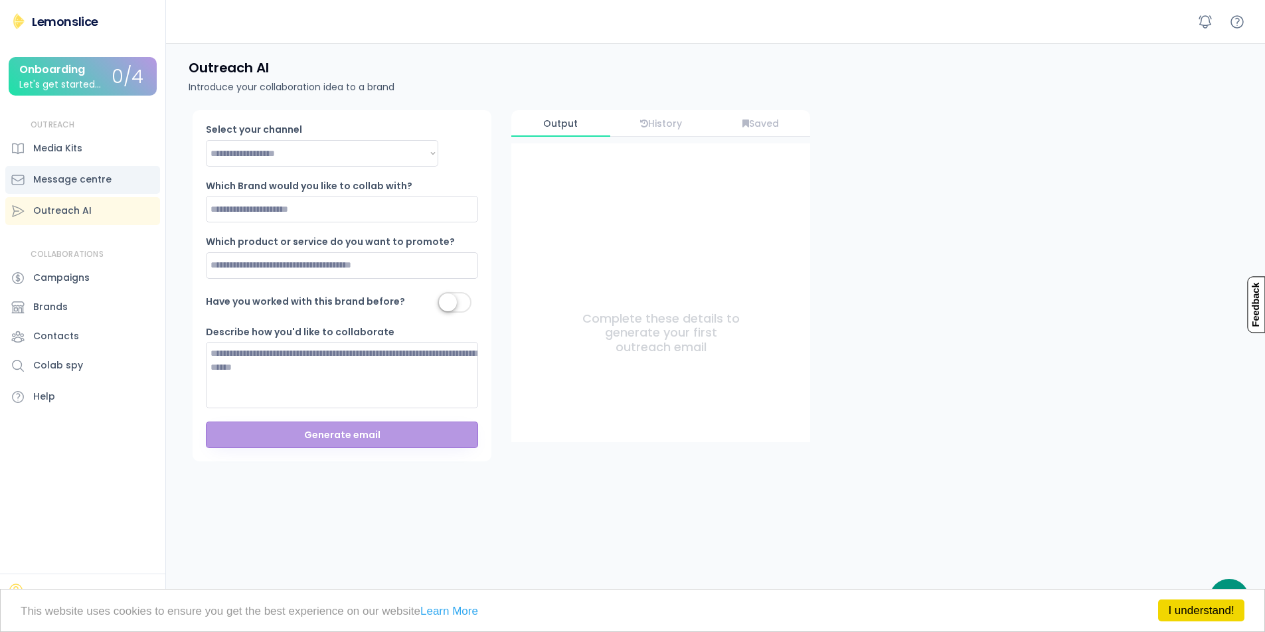  What do you see at coordinates (58, 148) in the screenshot?
I see `div: Media Kits` at bounding box center [58, 148].